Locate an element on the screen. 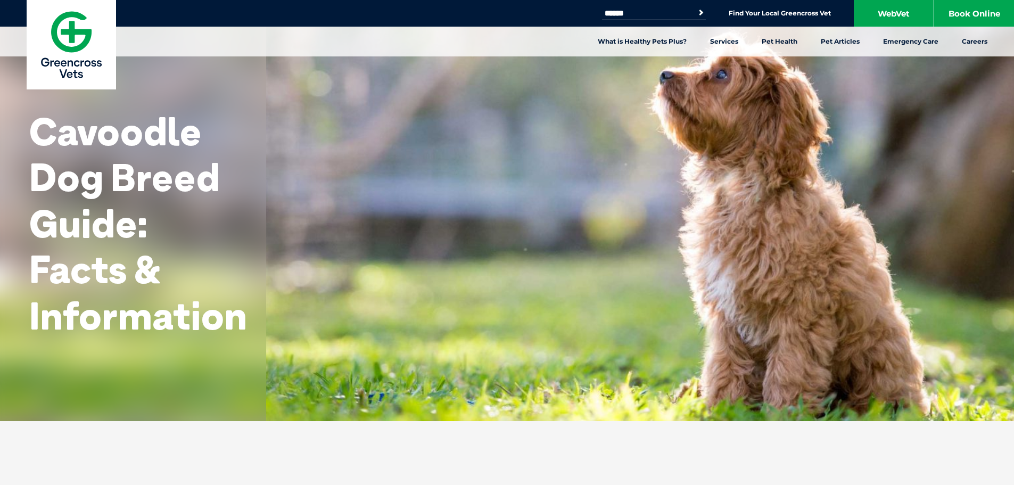  button: Search is located at coordinates (701, 13).